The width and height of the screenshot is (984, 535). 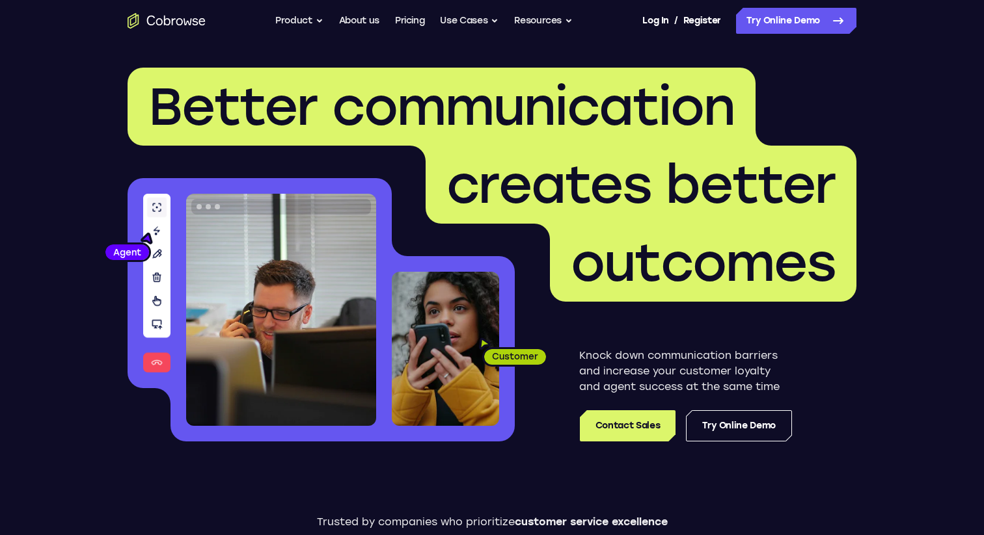 What do you see at coordinates (655, 21) in the screenshot?
I see `a: Log In` at bounding box center [655, 21].